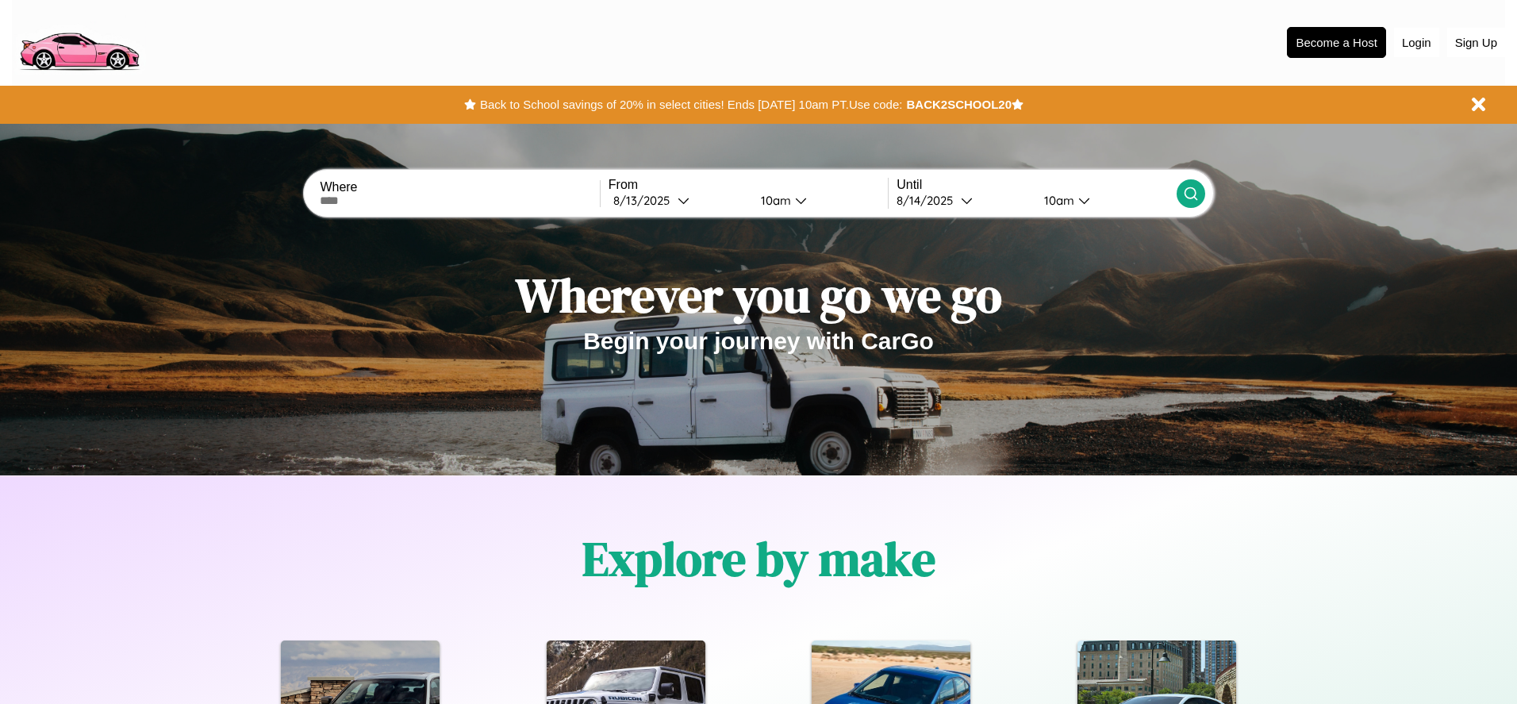 The height and width of the screenshot is (704, 1517). What do you see at coordinates (758, 558) in the screenshot?
I see `h1: Explore by make` at bounding box center [758, 558].